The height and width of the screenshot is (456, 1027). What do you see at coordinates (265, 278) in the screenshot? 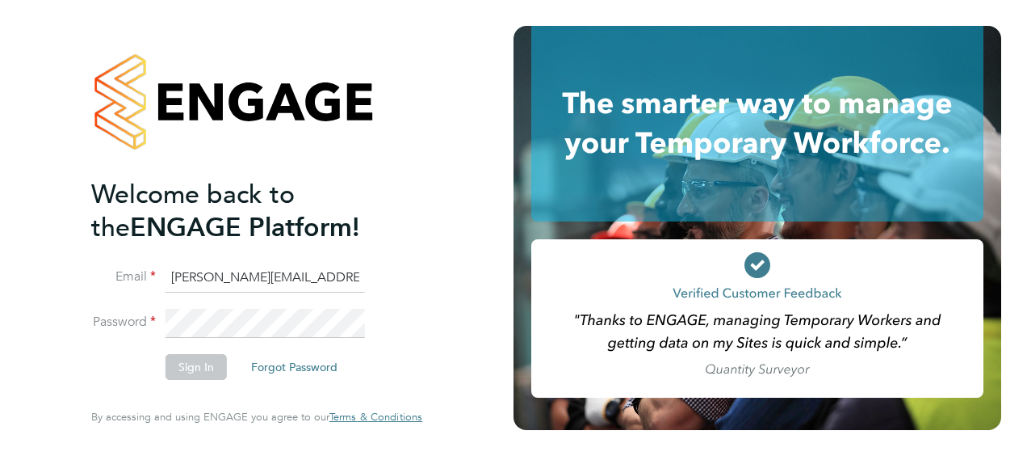
I see `input: Enter your work email...` at bounding box center [265, 278].